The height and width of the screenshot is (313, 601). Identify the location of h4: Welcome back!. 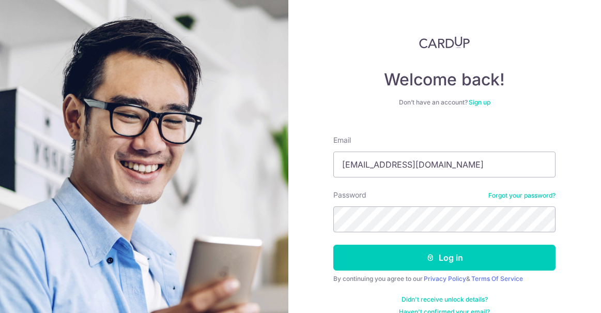
(444, 80).